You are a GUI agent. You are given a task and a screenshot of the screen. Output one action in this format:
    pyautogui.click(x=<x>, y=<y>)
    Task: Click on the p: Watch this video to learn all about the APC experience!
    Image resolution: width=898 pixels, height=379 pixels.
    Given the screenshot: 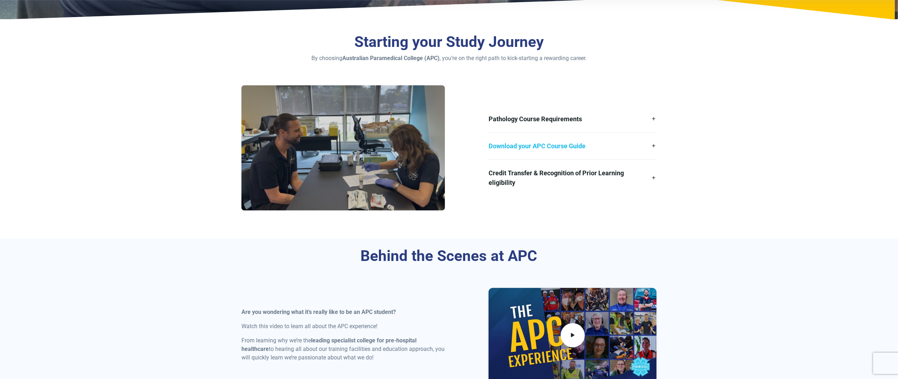 What is the action you would take?
    pyautogui.click(x=343, y=326)
    